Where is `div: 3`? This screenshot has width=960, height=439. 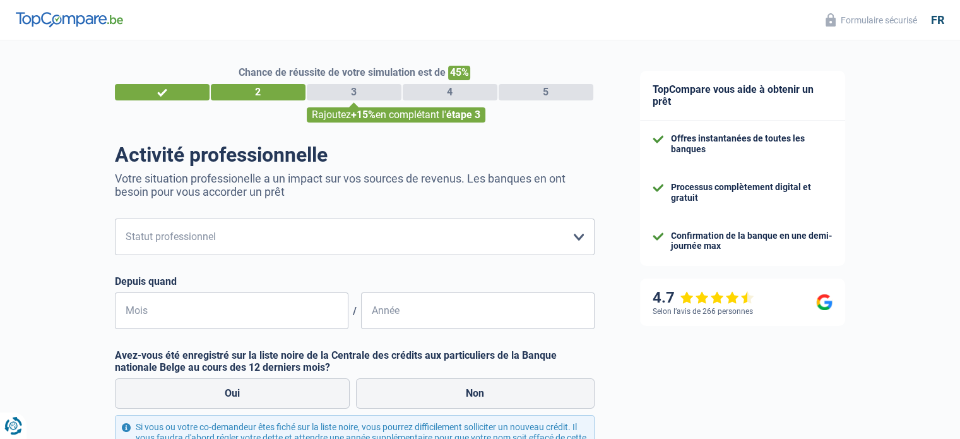 div: 3 is located at coordinates (354, 92).